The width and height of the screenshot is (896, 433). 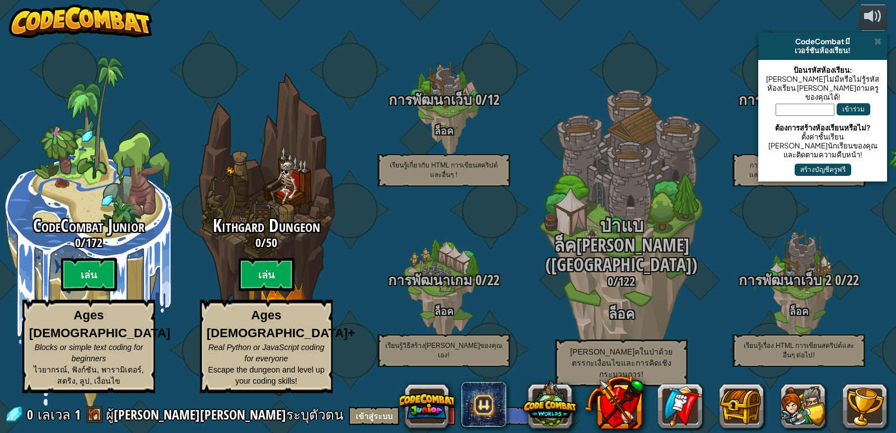 What do you see at coordinates (81, 21) in the screenshot?
I see `img: CodeCombat - Learn how to code by playing a game` at bounding box center [81, 21].